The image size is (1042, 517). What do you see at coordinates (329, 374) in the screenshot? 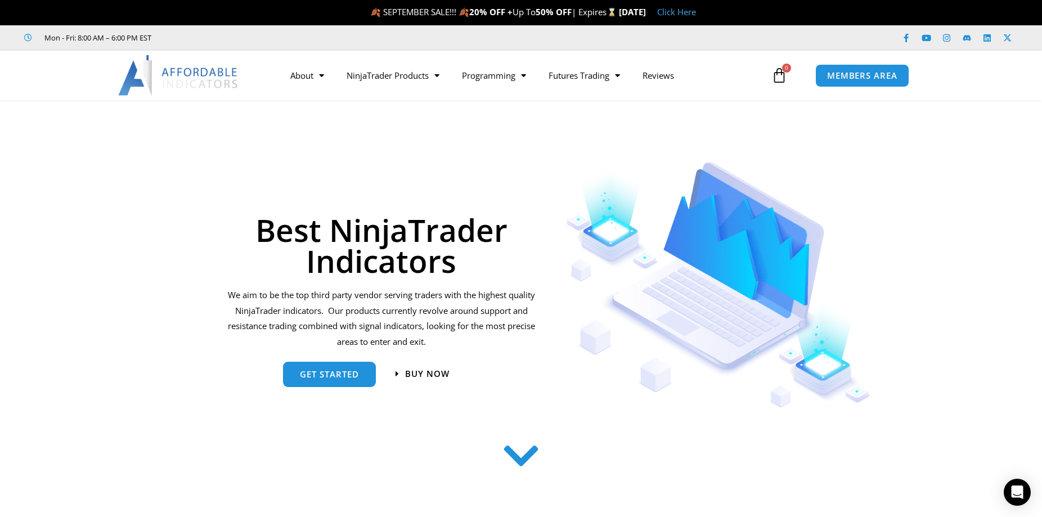
I see `span: get started` at bounding box center [329, 374].